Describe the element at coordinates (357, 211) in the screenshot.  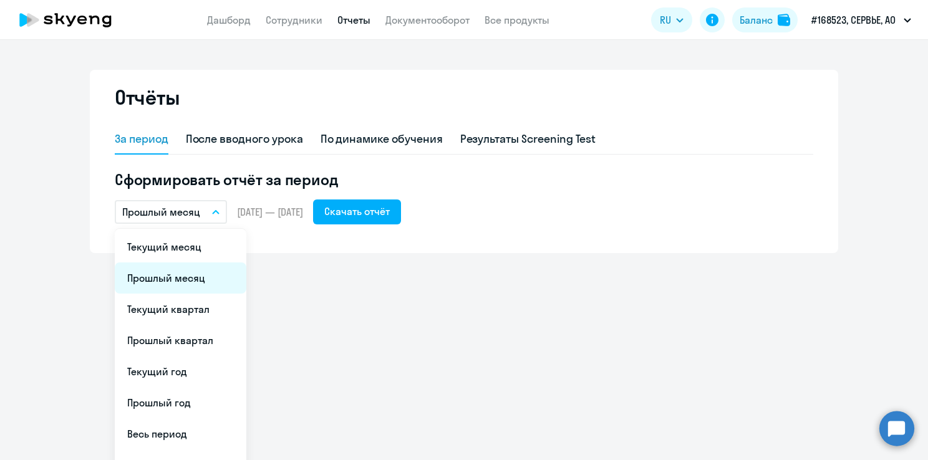
I see `div: Скачать отчёт` at that location.